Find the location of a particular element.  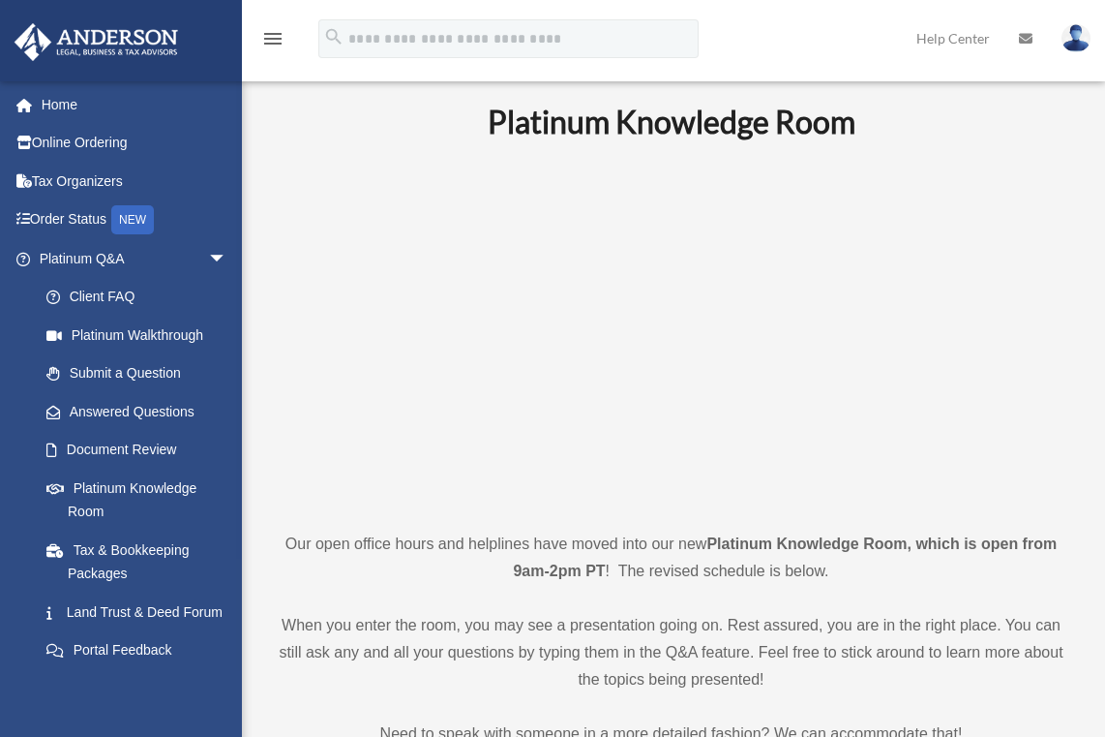

a: Tax & Bookkeeping Packages is located at coordinates (141, 561).